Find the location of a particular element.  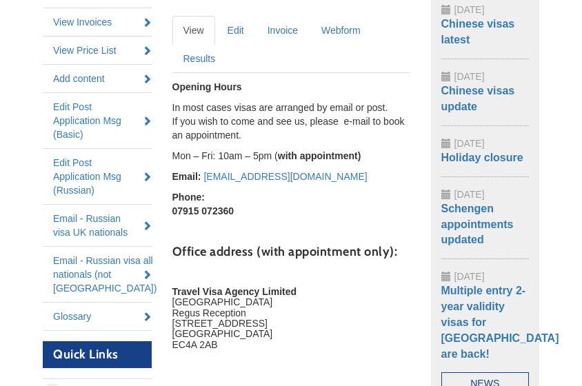

a: View Invoices is located at coordinates (97, 22).